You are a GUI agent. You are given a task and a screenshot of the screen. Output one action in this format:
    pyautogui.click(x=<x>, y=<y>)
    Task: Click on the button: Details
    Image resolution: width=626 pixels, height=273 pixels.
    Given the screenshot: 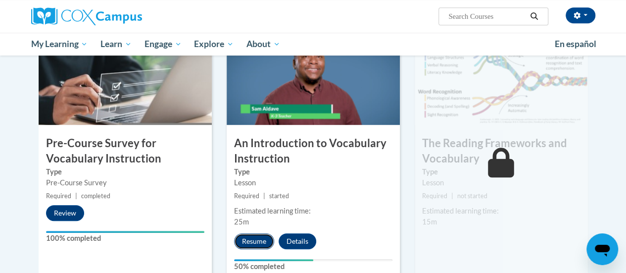 What is the action you would take?
    pyautogui.click(x=298, y=241)
    